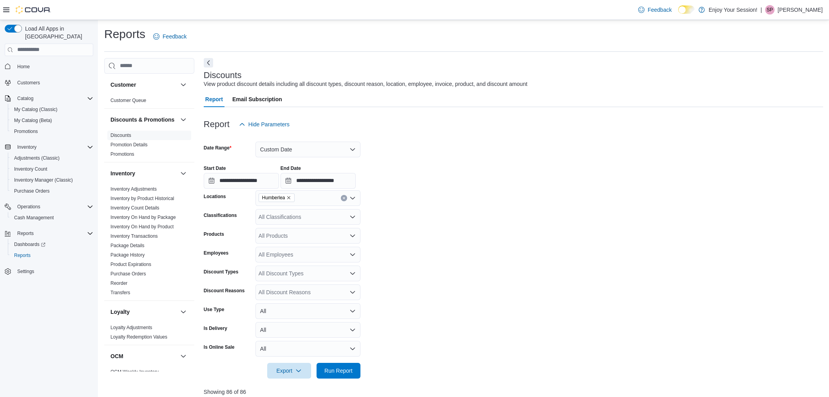 This screenshot has height=397, width=829. What do you see at coordinates (339, 370) in the screenshot?
I see `button: Run Report` at bounding box center [339, 370].